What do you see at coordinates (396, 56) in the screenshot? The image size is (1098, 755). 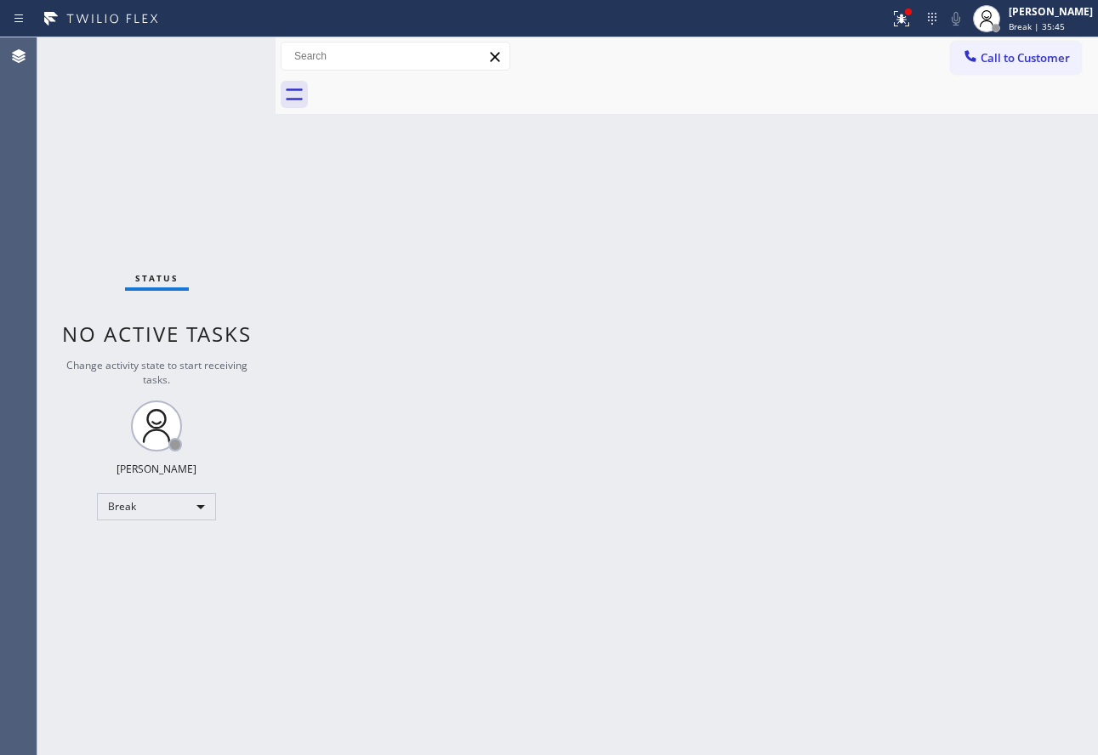 I see `input: Search` at bounding box center [396, 56].